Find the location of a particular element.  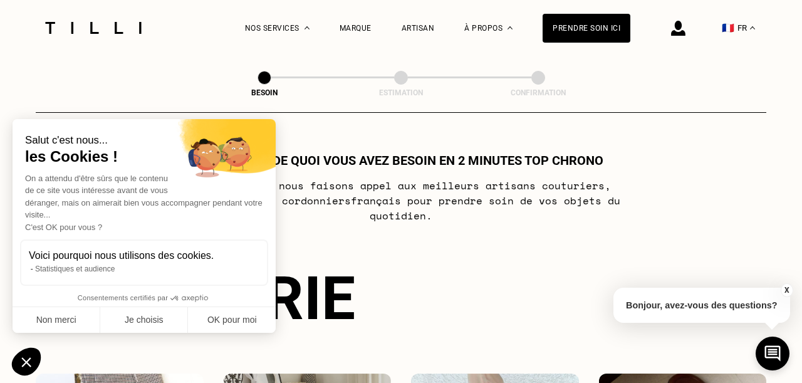

div: Catégorie is located at coordinates (401, 298).